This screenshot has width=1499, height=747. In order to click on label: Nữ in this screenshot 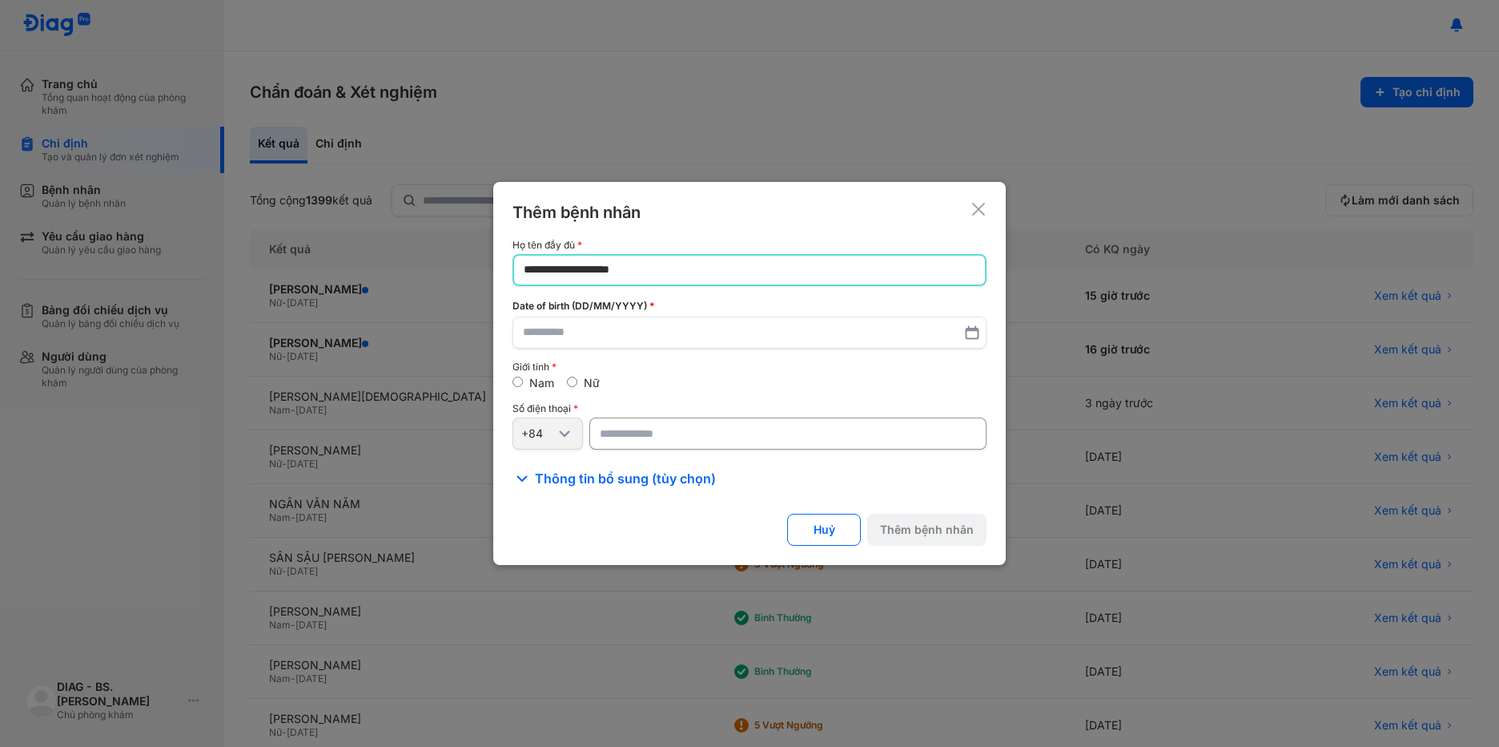, I will do `click(592, 382)`.